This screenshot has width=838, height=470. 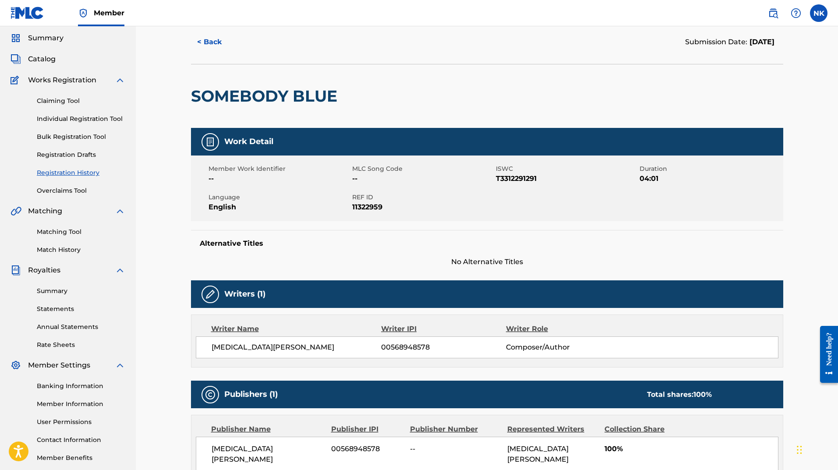 I want to click on div: Need help?, so click(x=15, y=30).